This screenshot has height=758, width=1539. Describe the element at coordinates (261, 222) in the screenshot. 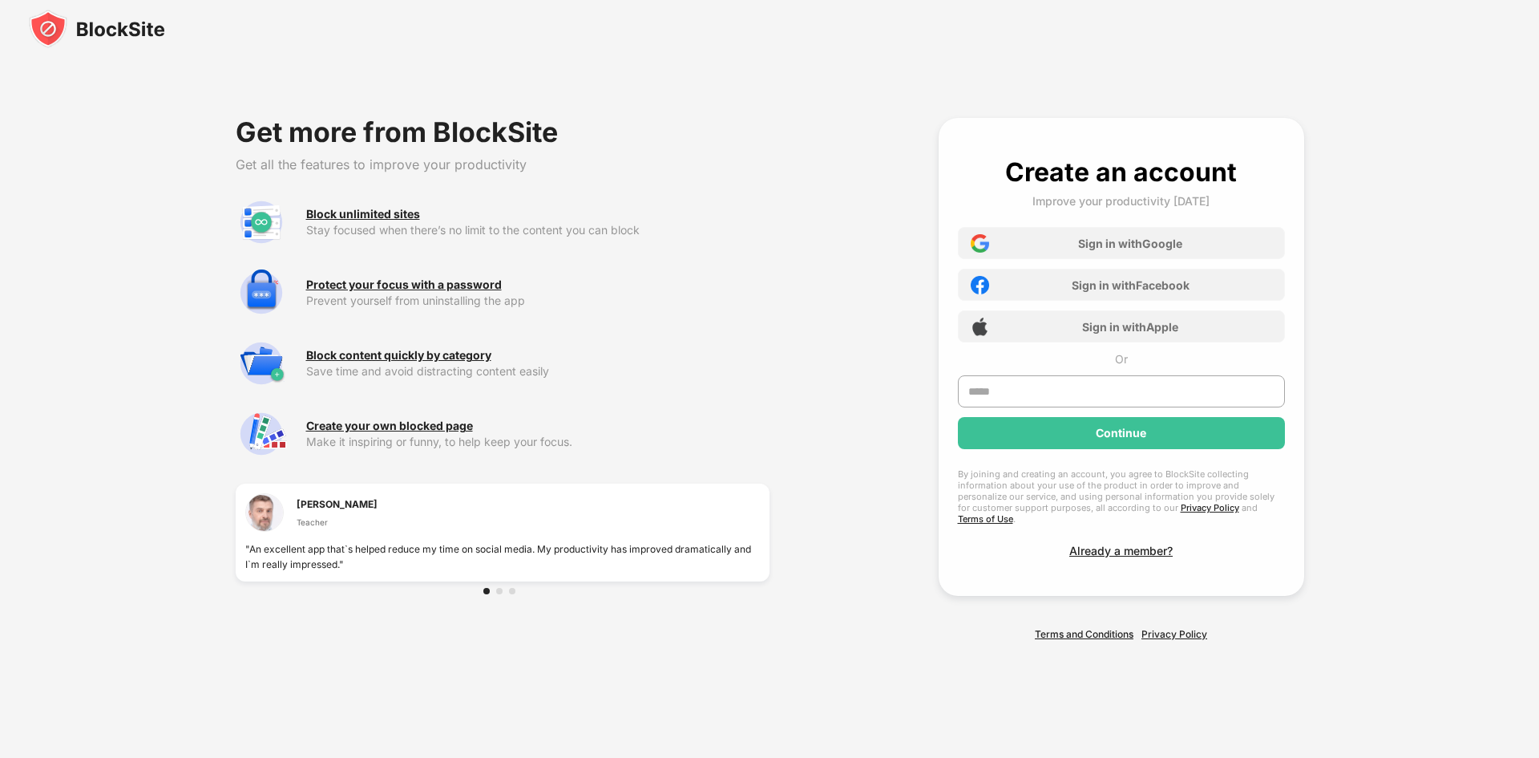

I see `img: premium-unlimited-blocklist.svg` at that location.